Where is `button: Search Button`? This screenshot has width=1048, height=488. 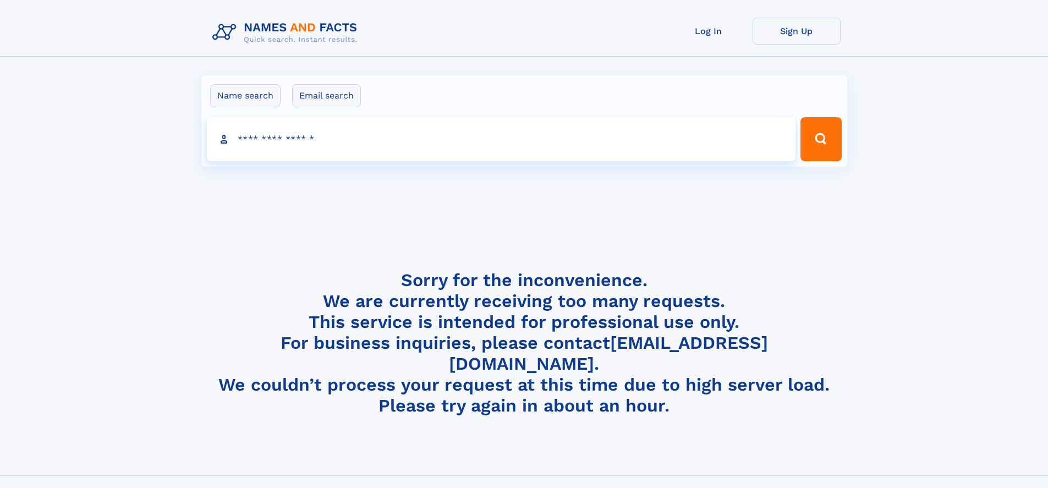 button: Search Button is located at coordinates (821, 139).